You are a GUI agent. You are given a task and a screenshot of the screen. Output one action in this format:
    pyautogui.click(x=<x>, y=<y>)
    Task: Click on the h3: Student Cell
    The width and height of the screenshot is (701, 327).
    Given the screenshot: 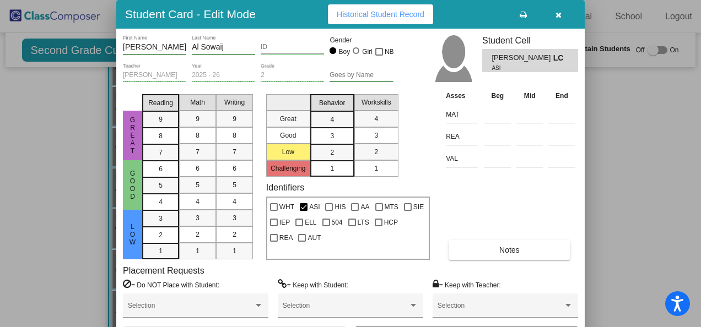 What is the action you would take?
    pyautogui.click(x=530, y=40)
    